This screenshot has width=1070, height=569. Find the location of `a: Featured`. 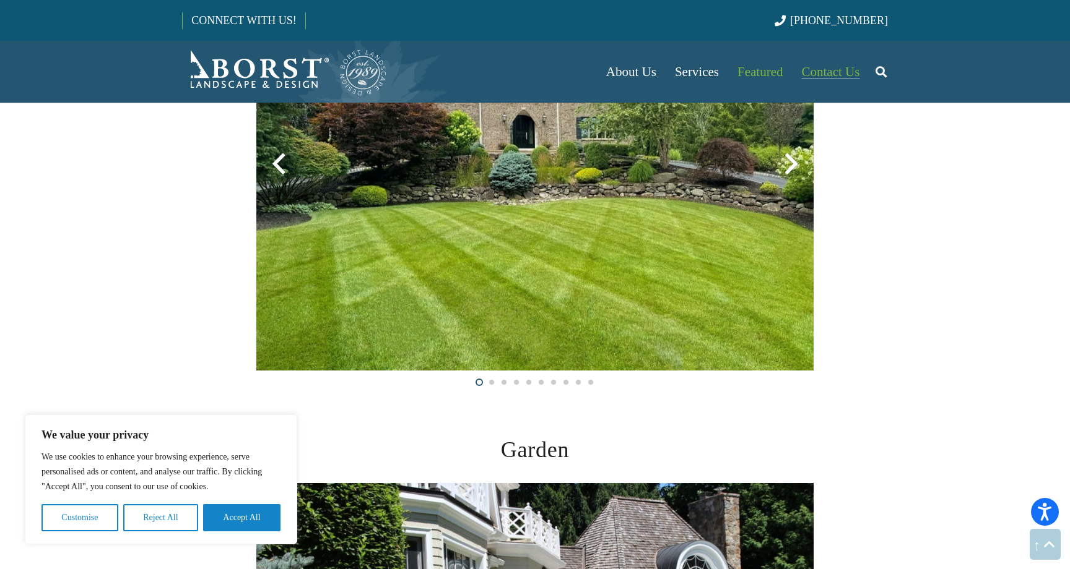

a: Featured is located at coordinates (759, 72).